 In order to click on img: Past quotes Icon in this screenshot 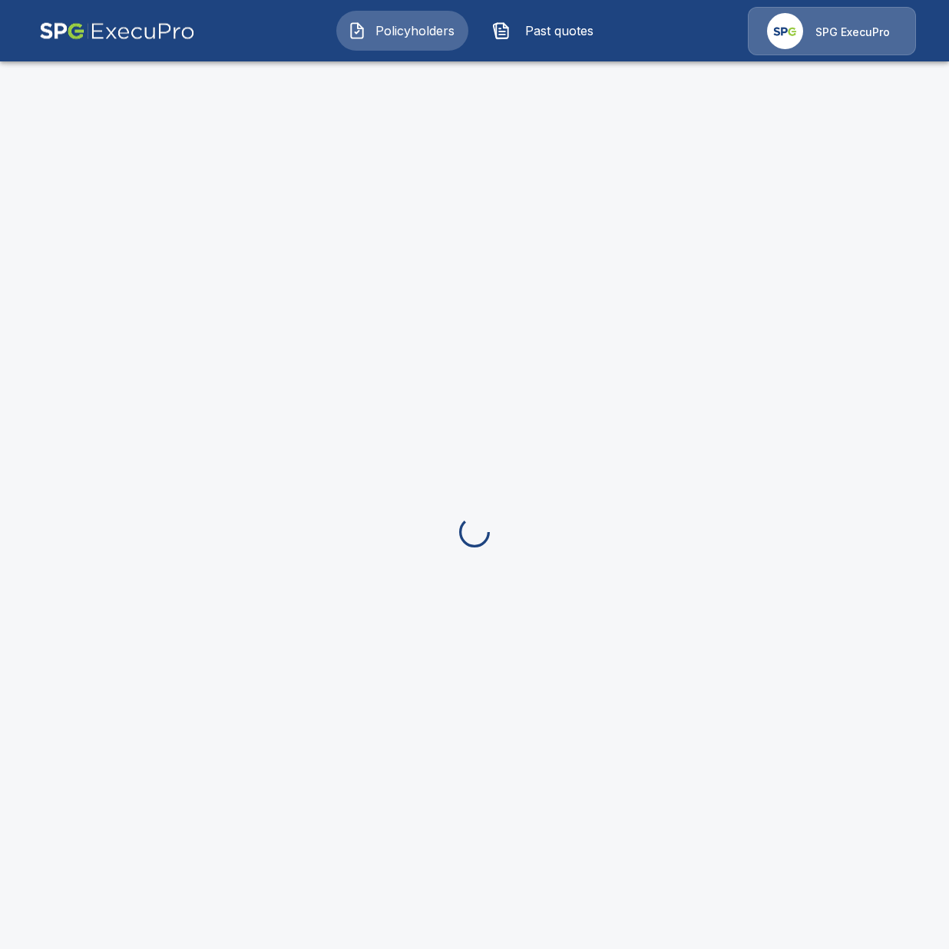, I will do `click(501, 31)`.